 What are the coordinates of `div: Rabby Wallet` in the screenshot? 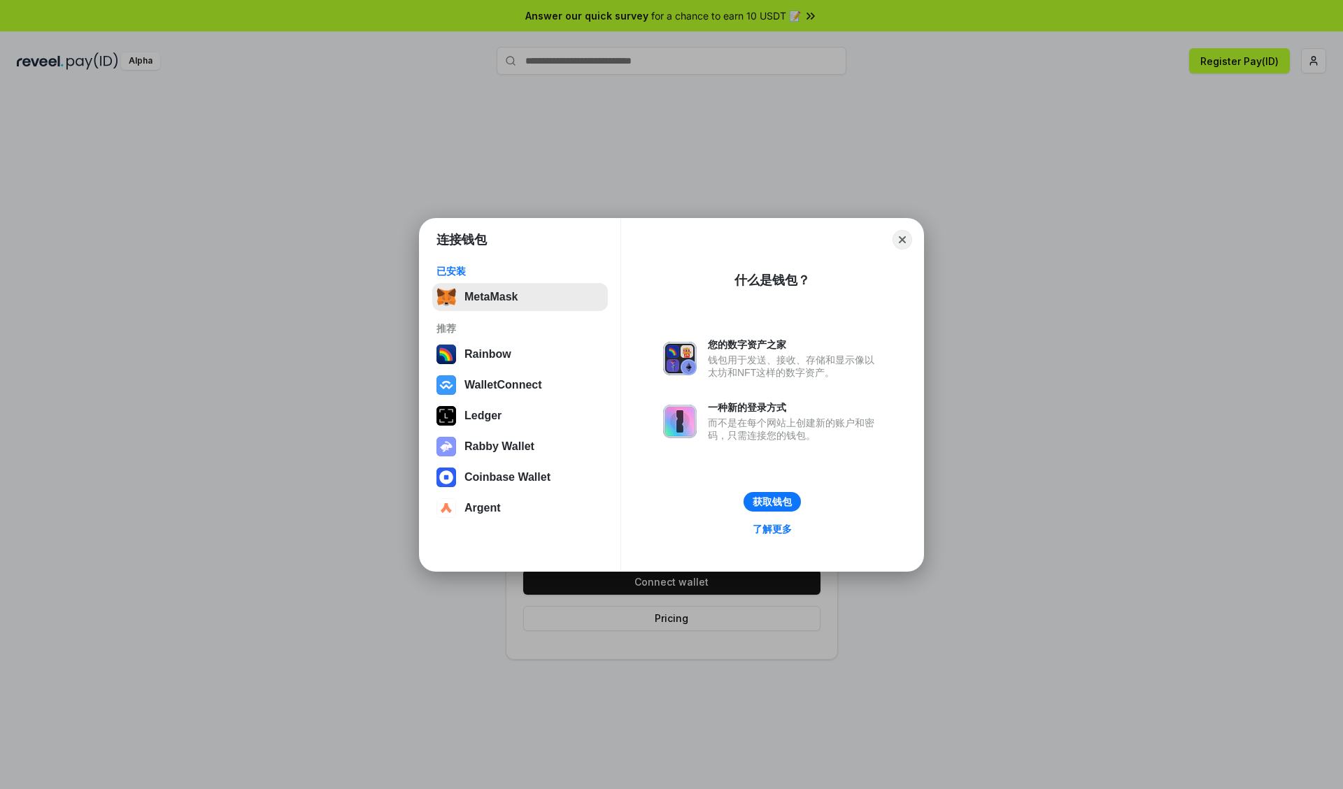 It's located at (499, 447).